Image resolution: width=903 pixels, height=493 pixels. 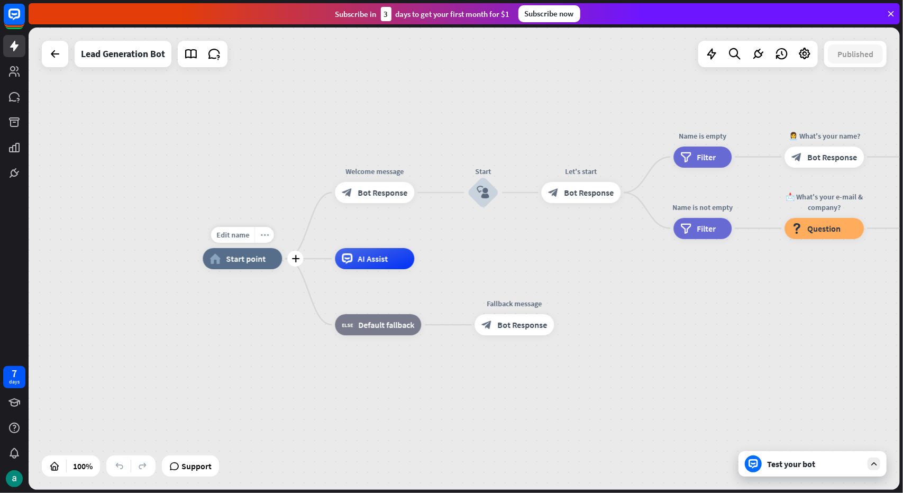 I want to click on div: Name is empty, so click(x=703, y=136).